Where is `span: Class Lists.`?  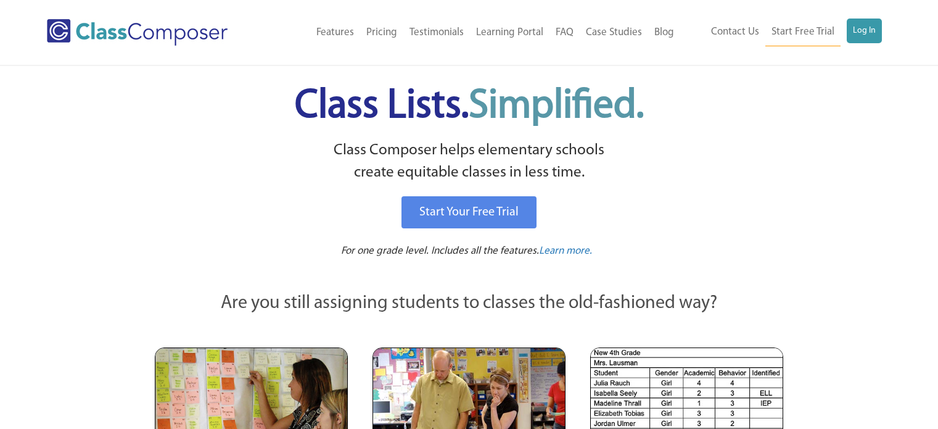 span: Class Lists. is located at coordinates (469, 106).